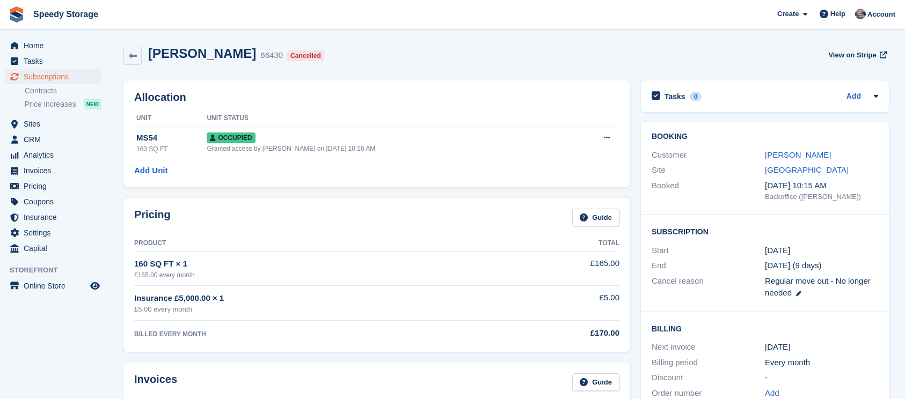 Image resolution: width=905 pixels, height=399 pixels. What do you see at coordinates (56, 140) in the screenshot?
I see `span: CRM` at bounding box center [56, 140].